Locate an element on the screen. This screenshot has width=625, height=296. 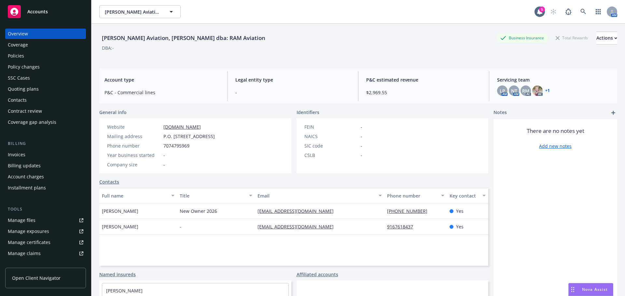
a: Policies is located at coordinates (46, 56).